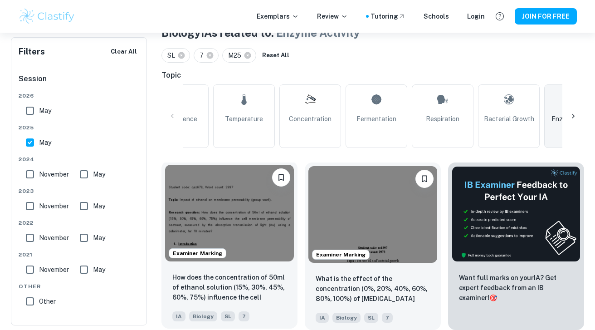 The image size is (595, 330). I want to click on img: Biology IA example thumbnail: How does the concentration of 50ml of et, so click(230, 213).